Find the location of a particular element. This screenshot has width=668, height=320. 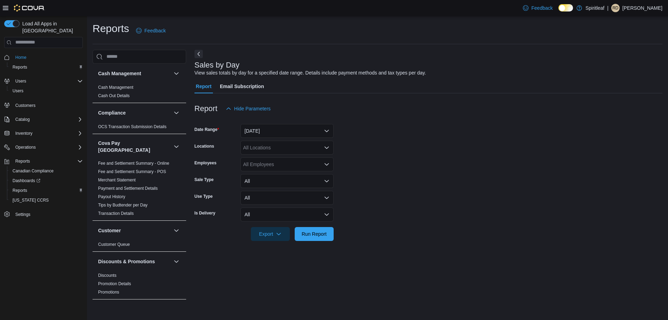

span: RD is located at coordinates (615, 8).